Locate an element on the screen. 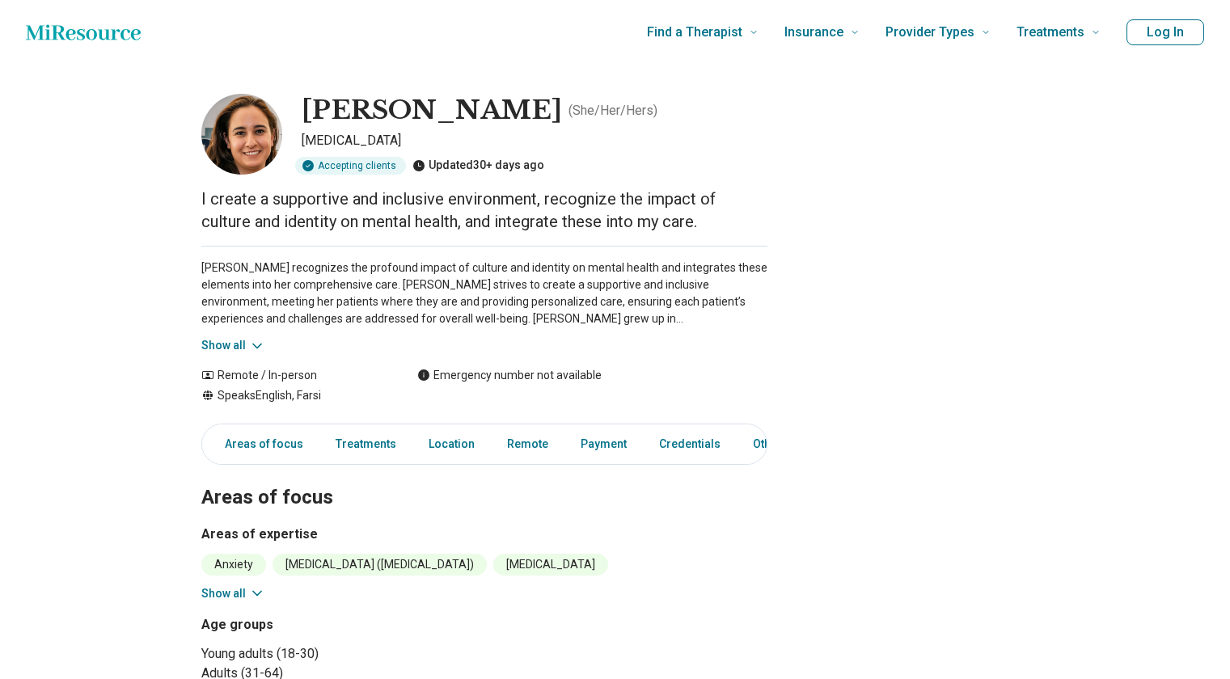 This screenshot has width=1230, height=679. img: Parisa Hashemi, Psychiatrist is located at coordinates (242, 134).